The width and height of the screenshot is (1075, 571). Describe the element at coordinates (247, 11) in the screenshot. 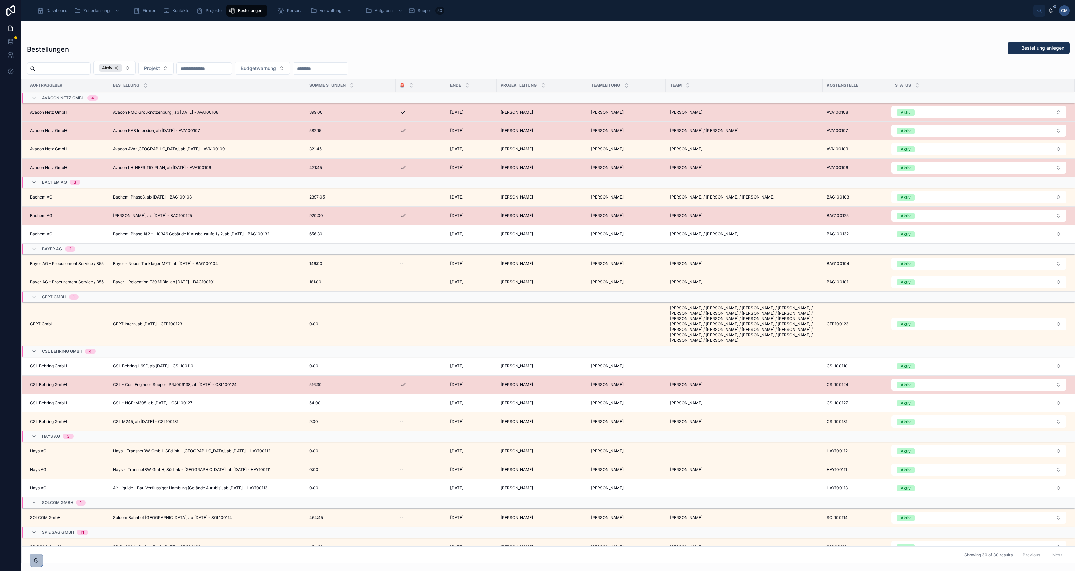

I see `a: Bestellungen` at that location.